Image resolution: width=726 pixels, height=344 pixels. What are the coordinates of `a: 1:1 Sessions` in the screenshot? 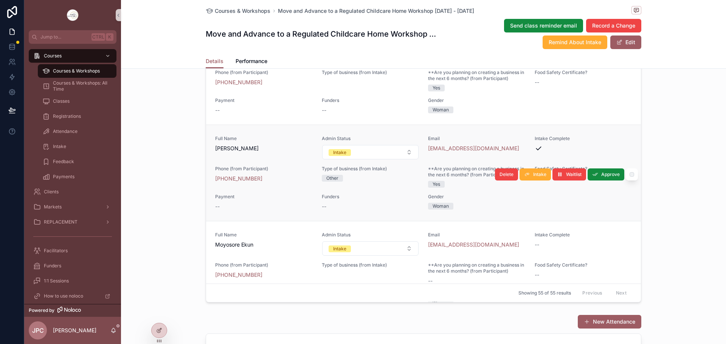 It's located at (73, 281).